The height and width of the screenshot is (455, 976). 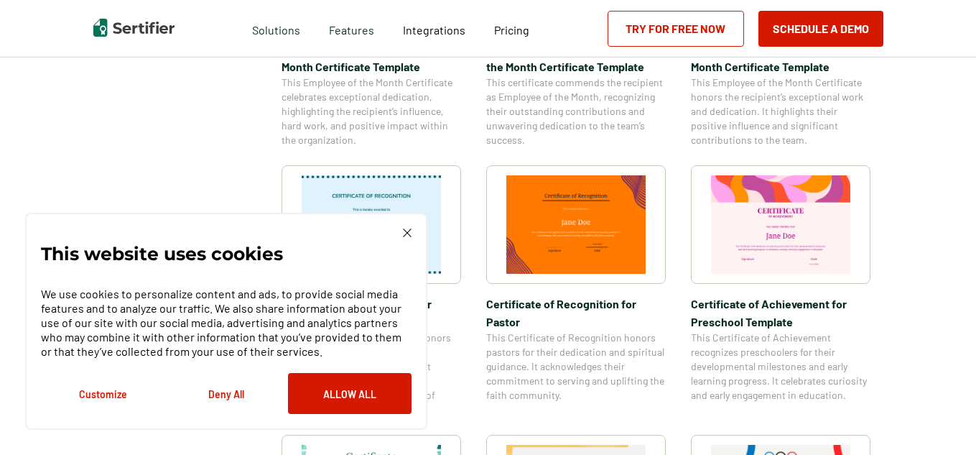 I want to click on p: This website uses cookies, so click(x=162, y=254).